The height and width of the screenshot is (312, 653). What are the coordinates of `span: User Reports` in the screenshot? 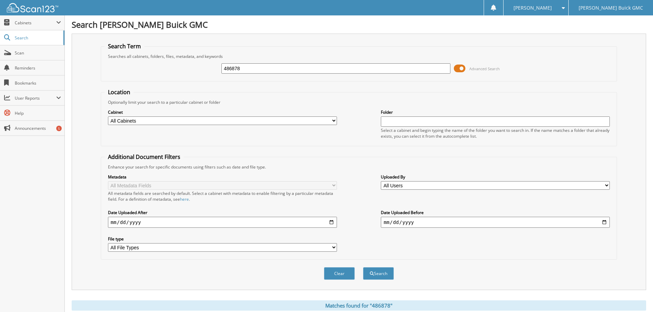 It's located at (35, 98).